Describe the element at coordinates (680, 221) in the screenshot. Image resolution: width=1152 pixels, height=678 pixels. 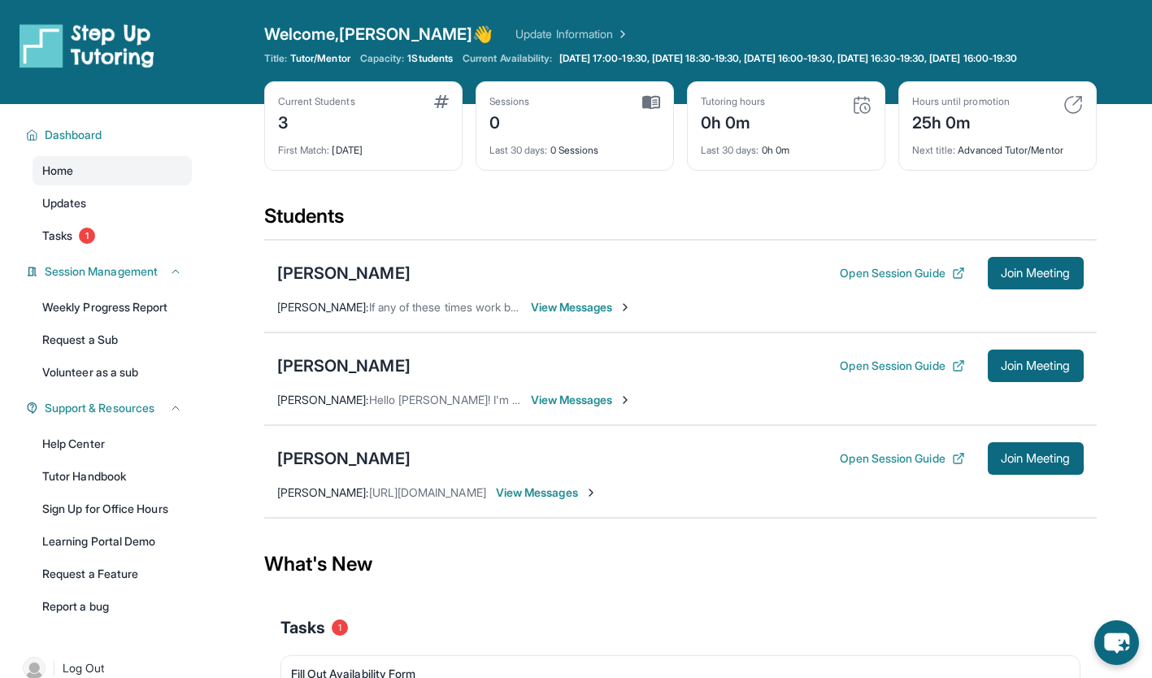
I see `div: Students` at that location.